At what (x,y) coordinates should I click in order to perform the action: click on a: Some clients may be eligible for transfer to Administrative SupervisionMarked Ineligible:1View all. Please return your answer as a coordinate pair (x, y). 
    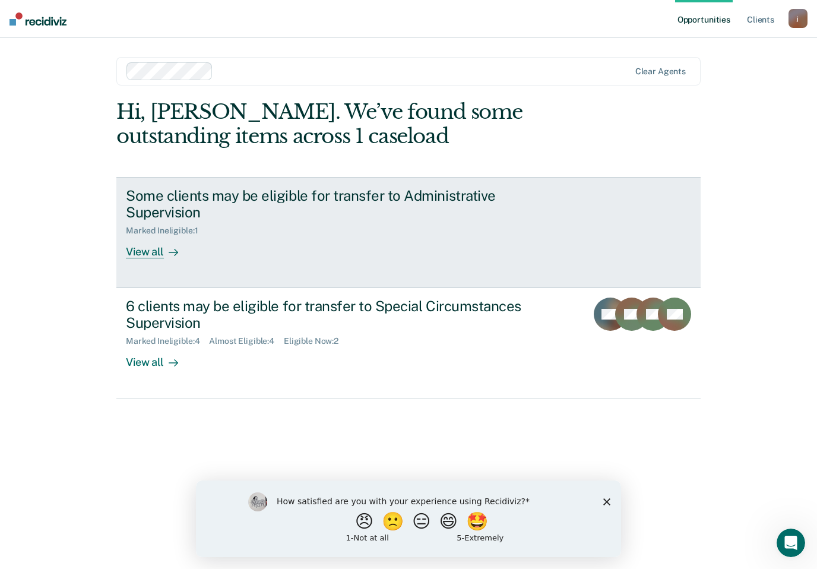
    Looking at the image, I should click on (408, 232).